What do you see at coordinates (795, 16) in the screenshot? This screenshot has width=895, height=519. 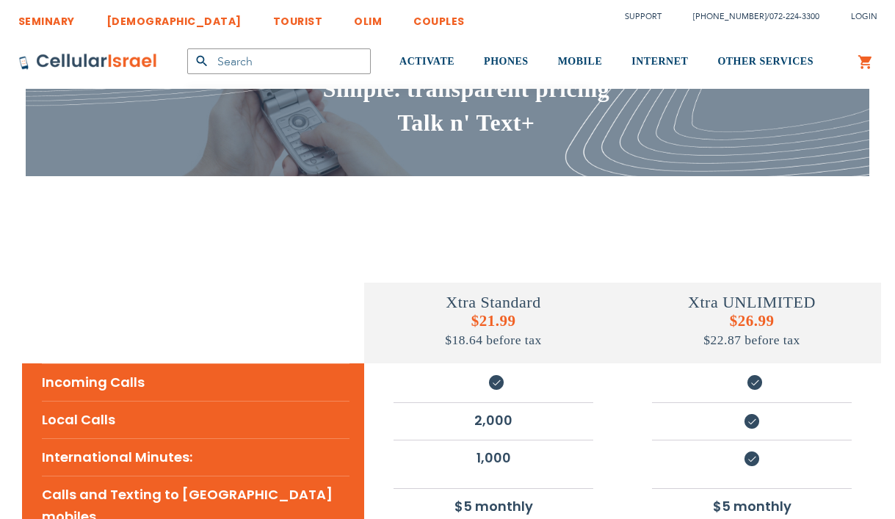 I see `a: 072-224-3300` at bounding box center [795, 16].